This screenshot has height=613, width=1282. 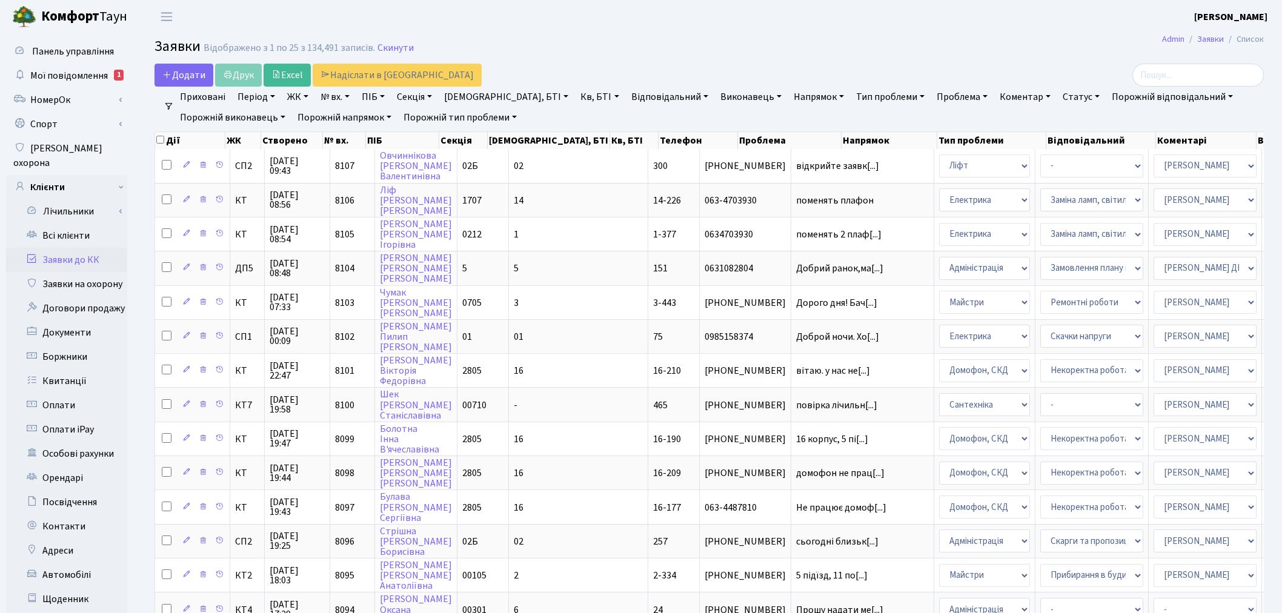 I want to click on li: Список, so click(x=1244, y=39).